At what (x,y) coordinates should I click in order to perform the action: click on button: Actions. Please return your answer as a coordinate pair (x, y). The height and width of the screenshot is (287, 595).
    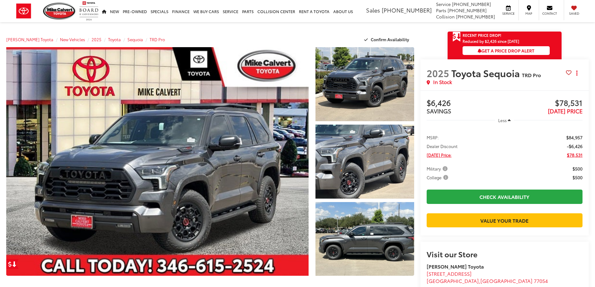
    Looking at the image, I should click on (577, 73).